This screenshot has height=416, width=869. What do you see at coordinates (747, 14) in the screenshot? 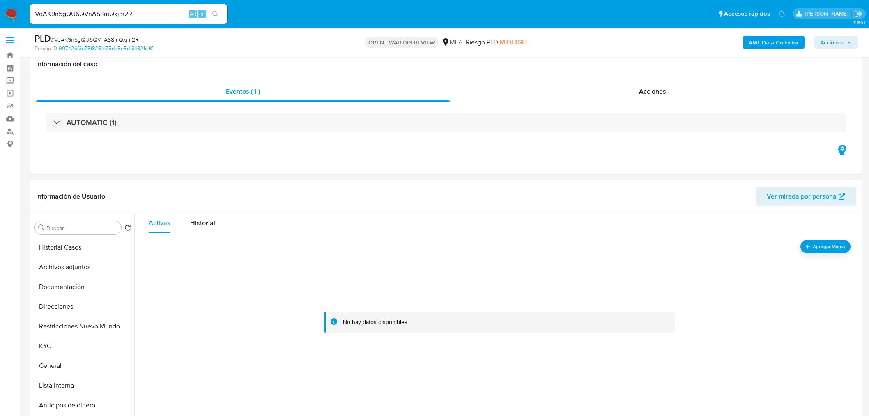
I see `span: Accesos rápidos` at bounding box center [747, 14].